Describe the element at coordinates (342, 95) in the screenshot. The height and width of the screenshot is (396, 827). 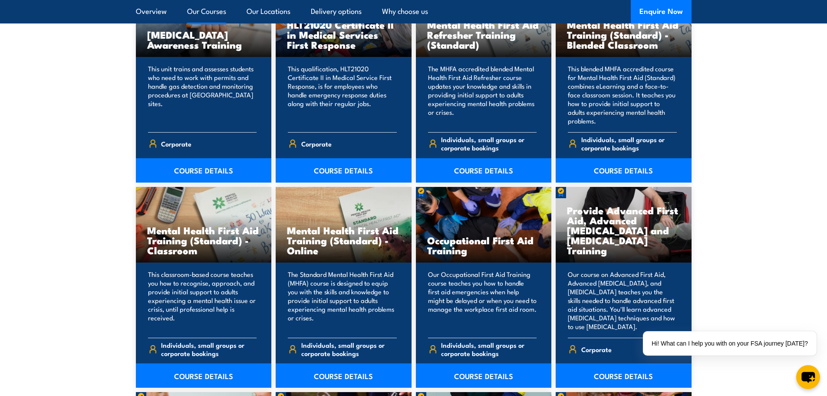
I see `p: This qualification, HLT21020 Certificate II in Medical Service First Response, is for employees w...` at that location.